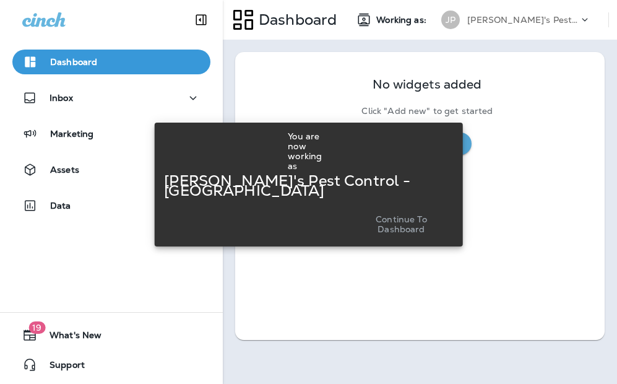  What do you see at coordinates (74, 62) in the screenshot?
I see `p: Dashboard` at bounding box center [74, 62].